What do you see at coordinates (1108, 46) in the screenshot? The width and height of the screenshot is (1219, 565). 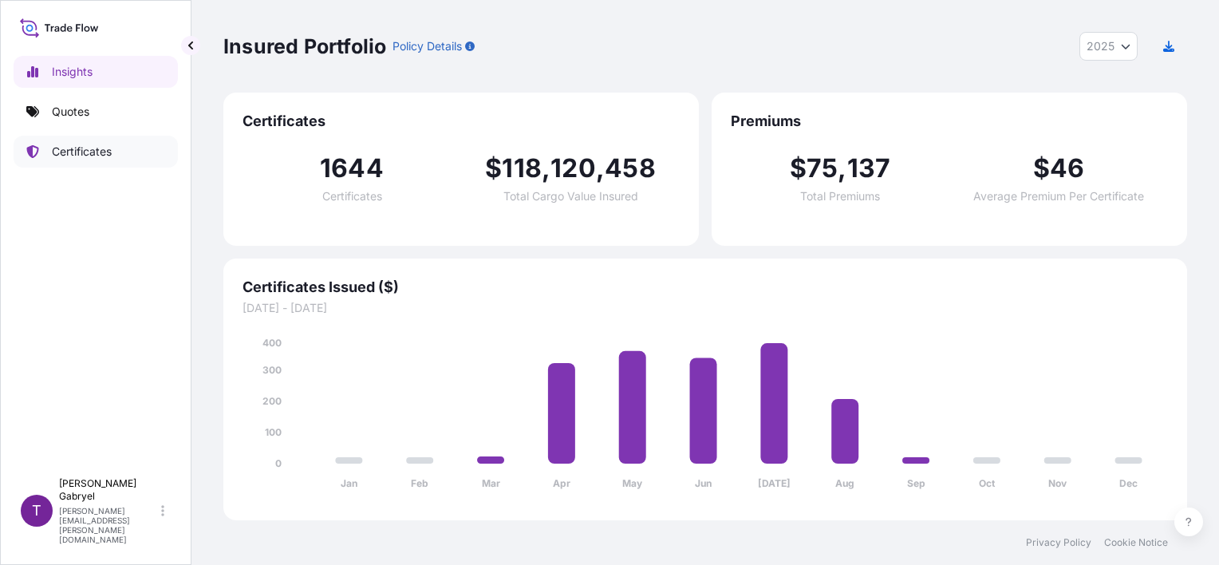 I see `button: Year Selector` at bounding box center [1108, 46].